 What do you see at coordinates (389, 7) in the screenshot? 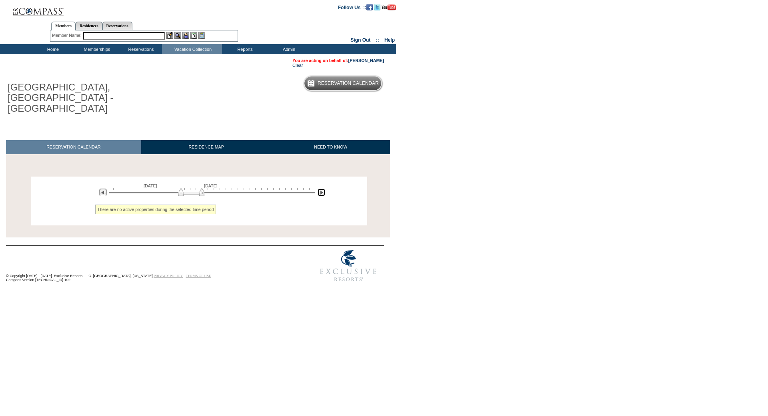
I see `img: Subscribe to our YouTube Channel` at bounding box center [389, 7].